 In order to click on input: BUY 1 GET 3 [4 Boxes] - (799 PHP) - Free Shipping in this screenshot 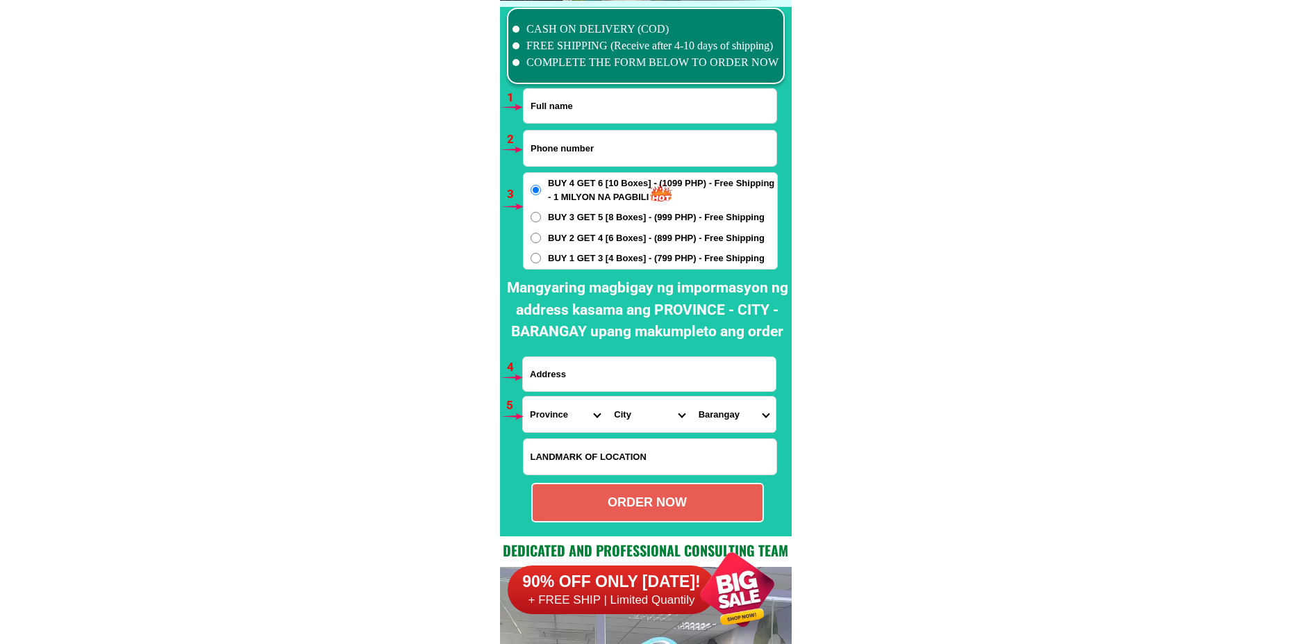, I will do `click(535, 258)`.